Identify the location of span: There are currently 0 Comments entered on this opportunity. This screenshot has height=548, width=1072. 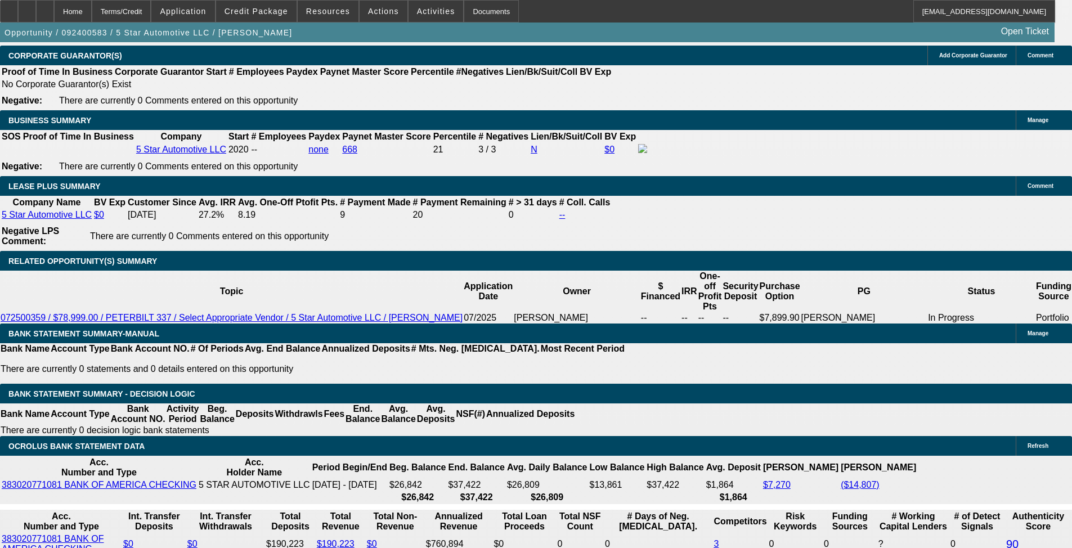
(178, 100).